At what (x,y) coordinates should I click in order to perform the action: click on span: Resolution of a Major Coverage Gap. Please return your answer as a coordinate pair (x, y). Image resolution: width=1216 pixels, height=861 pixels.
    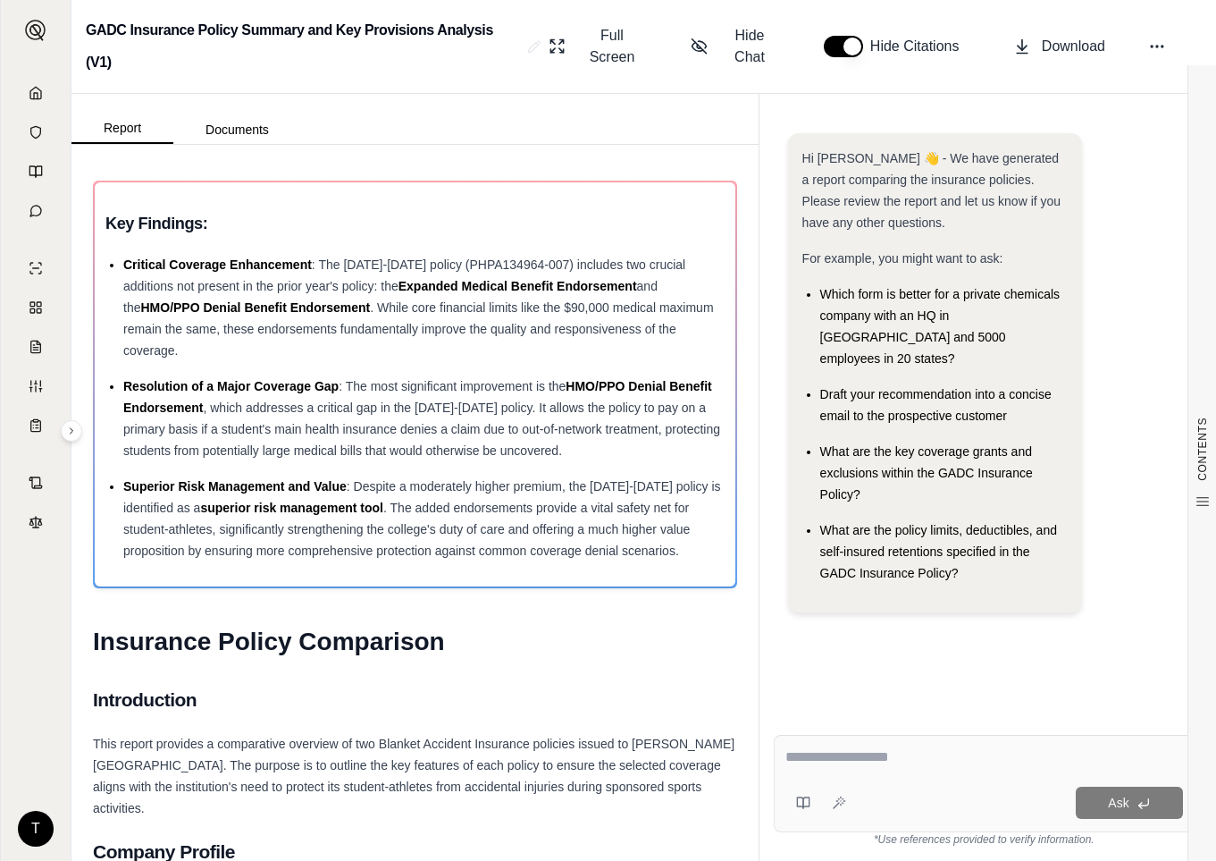
    Looking at the image, I should click on (231, 386).